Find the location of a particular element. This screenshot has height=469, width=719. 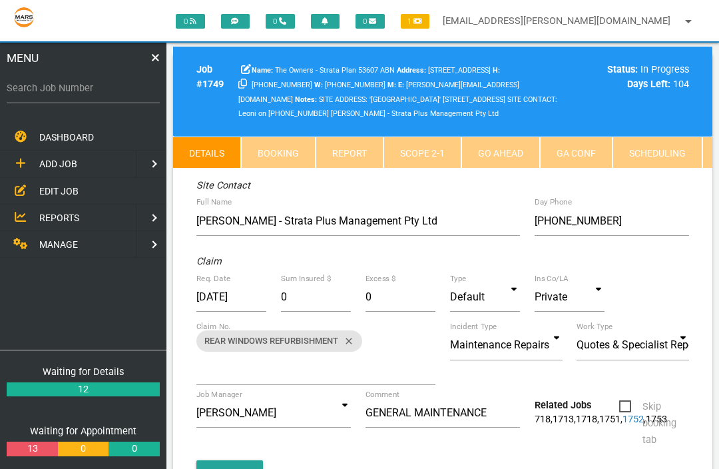

span: Home Phone is located at coordinates (376, 77).